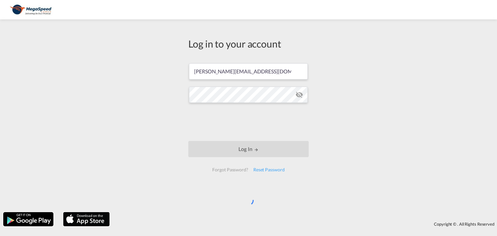 The width and height of the screenshot is (497, 236). Describe the element at coordinates (299, 95) in the screenshot. I see `md-icon: icon-eye-off` at that location.